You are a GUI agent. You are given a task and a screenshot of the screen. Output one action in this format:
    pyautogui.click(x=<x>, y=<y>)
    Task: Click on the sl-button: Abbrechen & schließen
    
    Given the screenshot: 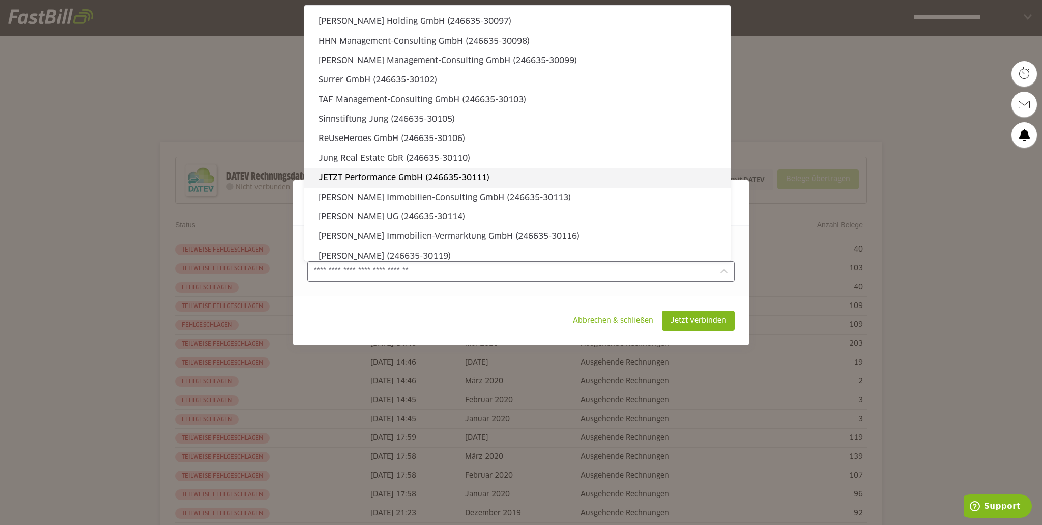 What is the action you would take?
    pyautogui.click(x=613, y=321)
    